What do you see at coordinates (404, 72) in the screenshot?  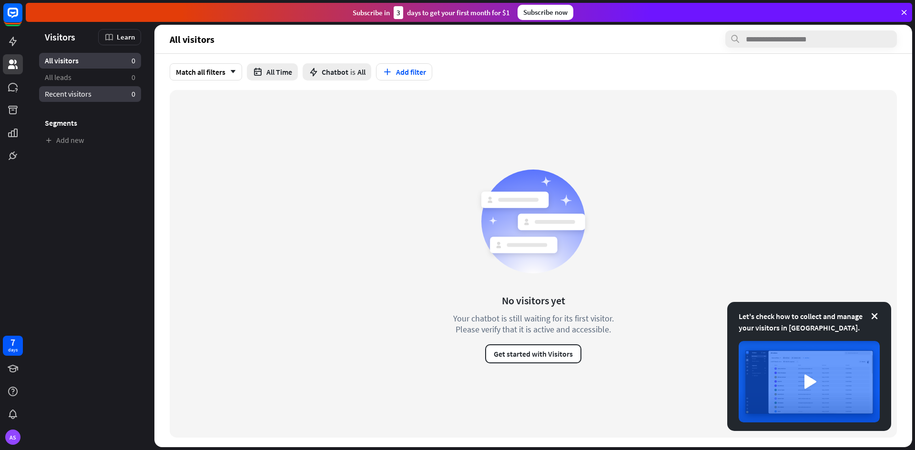 I see `button: Add filter` at bounding box center [404, 72].